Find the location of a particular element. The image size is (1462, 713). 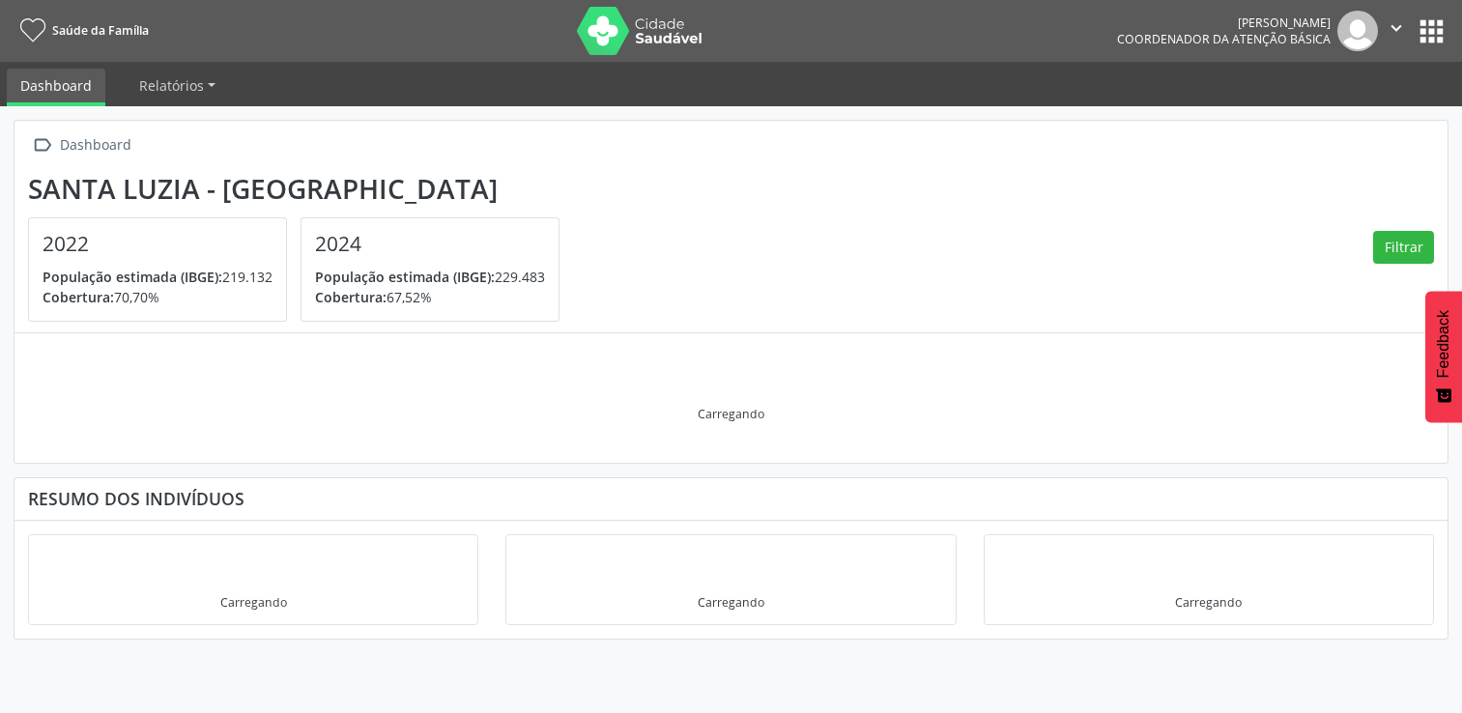

button: apps is located at coordinates (1431, 31).